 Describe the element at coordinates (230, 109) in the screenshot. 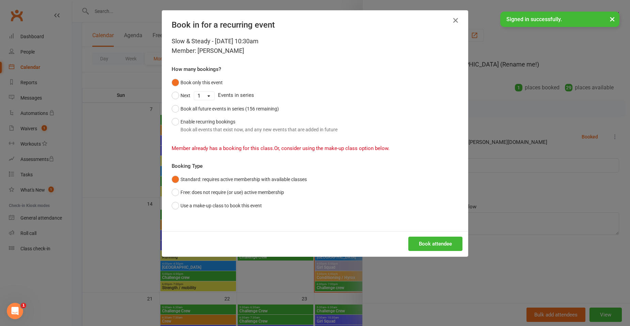

I see `div: Book all future events in series (156 remaining)` at that location.